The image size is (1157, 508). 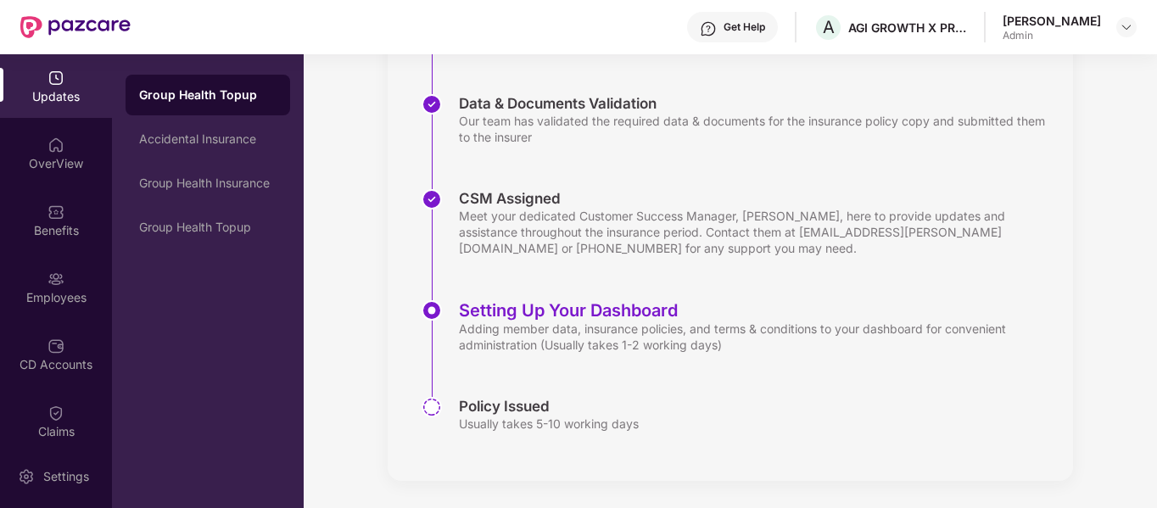 What do you see at coordinates (758, 337) in the screenshot?
I see `div: Adding member data, insurance policies, and terms & conditions to your dashboard for convenient a...` at bounding box center [758, 337].